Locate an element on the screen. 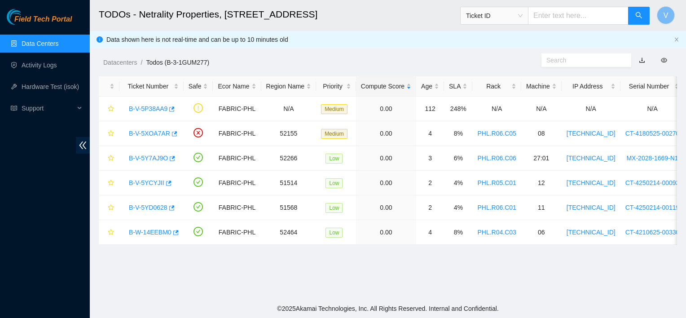  footer: © 2025 Akamai Technologies, Inc. All Rights Reserved. Internal and Confidential. is located at coordinates (388, 308).